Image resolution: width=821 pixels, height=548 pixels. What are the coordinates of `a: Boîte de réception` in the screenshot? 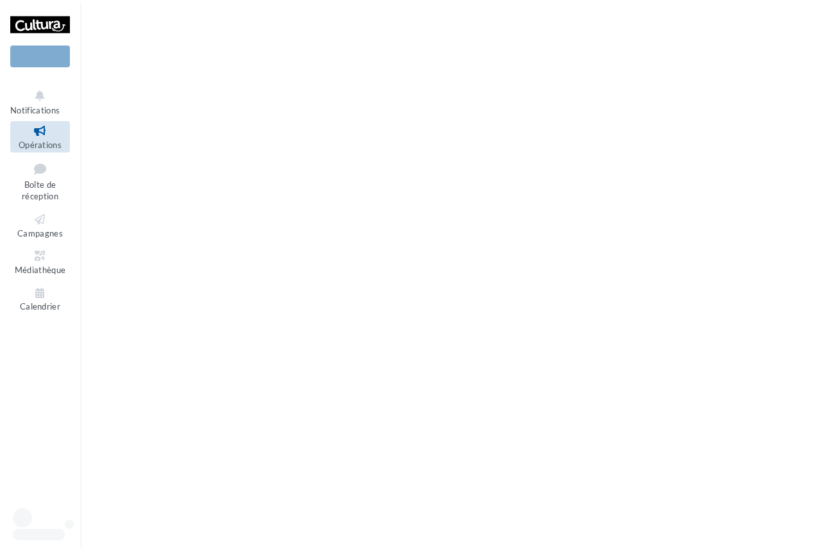 It's located at (40, 181).